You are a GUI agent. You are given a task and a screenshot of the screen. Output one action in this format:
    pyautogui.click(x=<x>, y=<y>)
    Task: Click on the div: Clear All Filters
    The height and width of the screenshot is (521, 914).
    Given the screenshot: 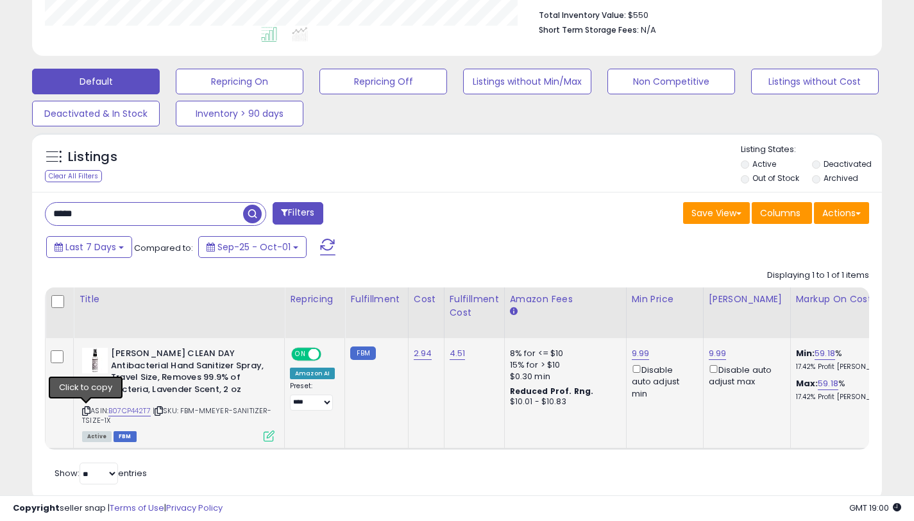 What is the action you would take?
    pyautogui.click(x=73, y=176)
    